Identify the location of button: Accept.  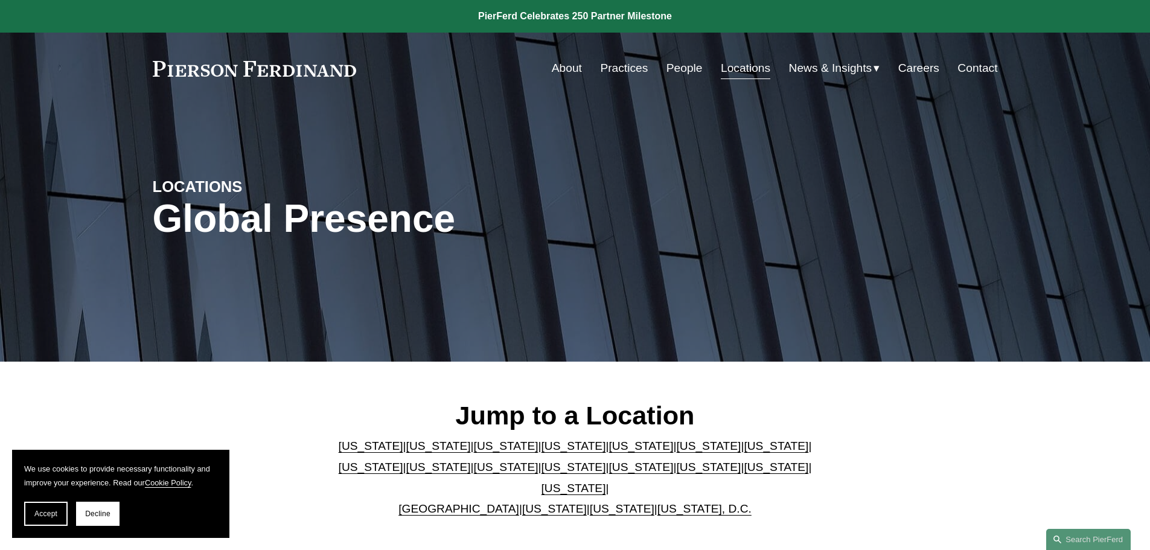
(46, 514).